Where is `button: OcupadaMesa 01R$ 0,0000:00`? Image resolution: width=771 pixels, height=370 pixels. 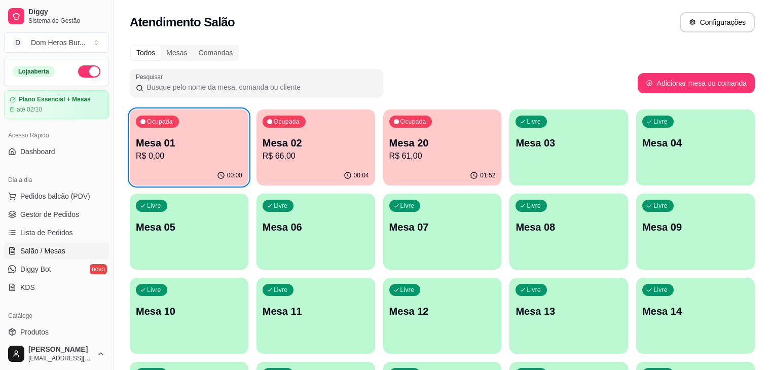
button: OcupadaMesa 01R$ 0,0000:00 is located at coordinates (189, 147).